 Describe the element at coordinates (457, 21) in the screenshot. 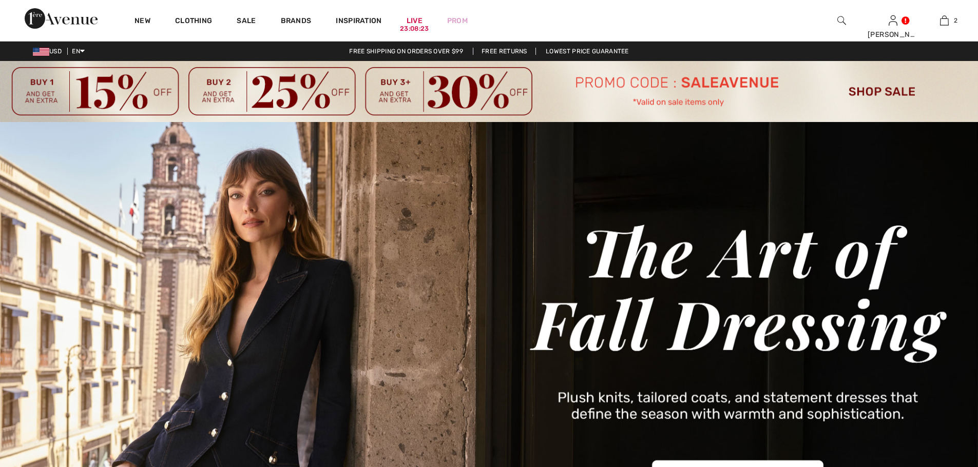

I see `a: Prom` at that location.